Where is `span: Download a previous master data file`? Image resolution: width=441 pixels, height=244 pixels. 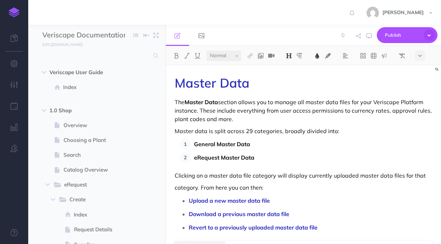 span: Download a previous master data file is located at coordinates (239, 214).